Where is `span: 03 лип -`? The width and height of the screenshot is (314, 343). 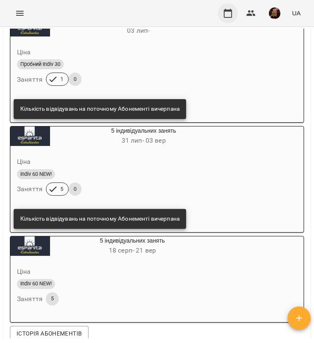
span: 03 лип - is located at coordinates (138, 30).